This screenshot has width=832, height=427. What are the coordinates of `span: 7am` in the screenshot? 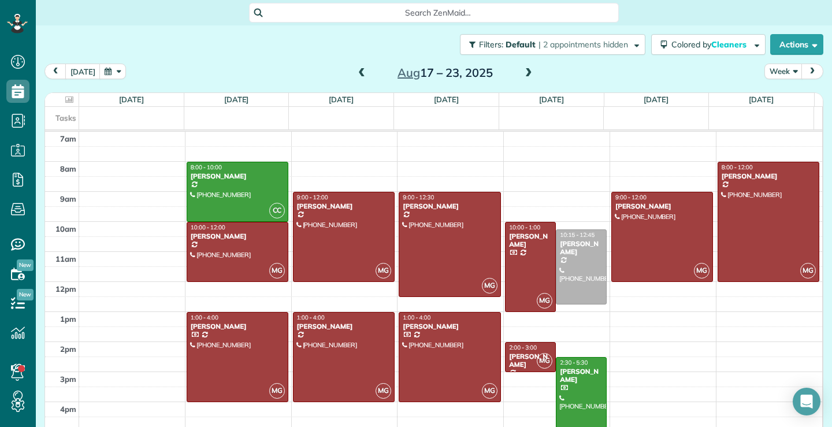 It's located at (68, 139).